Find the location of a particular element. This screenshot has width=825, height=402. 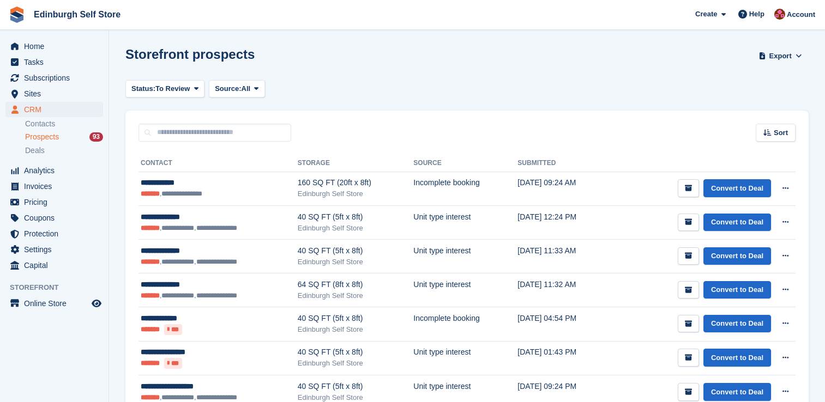

span: Sites is located at coordinates (57, 94).